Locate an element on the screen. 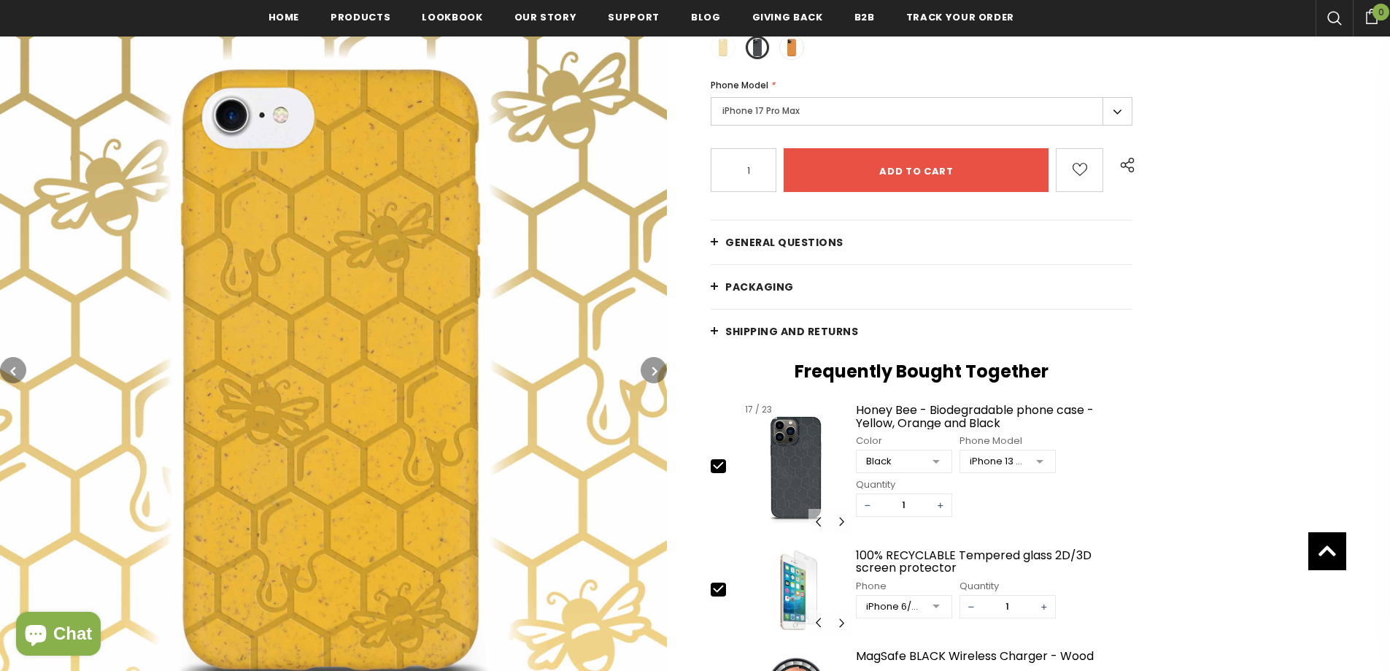 This screenshot has width=1390, height=671. h2: Frequently Bought Together is located at coordinates (922, 371).